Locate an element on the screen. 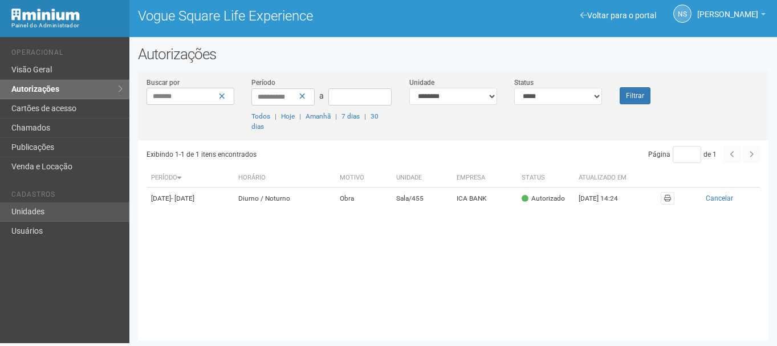  a: NS is located at coordinates (683, 14).